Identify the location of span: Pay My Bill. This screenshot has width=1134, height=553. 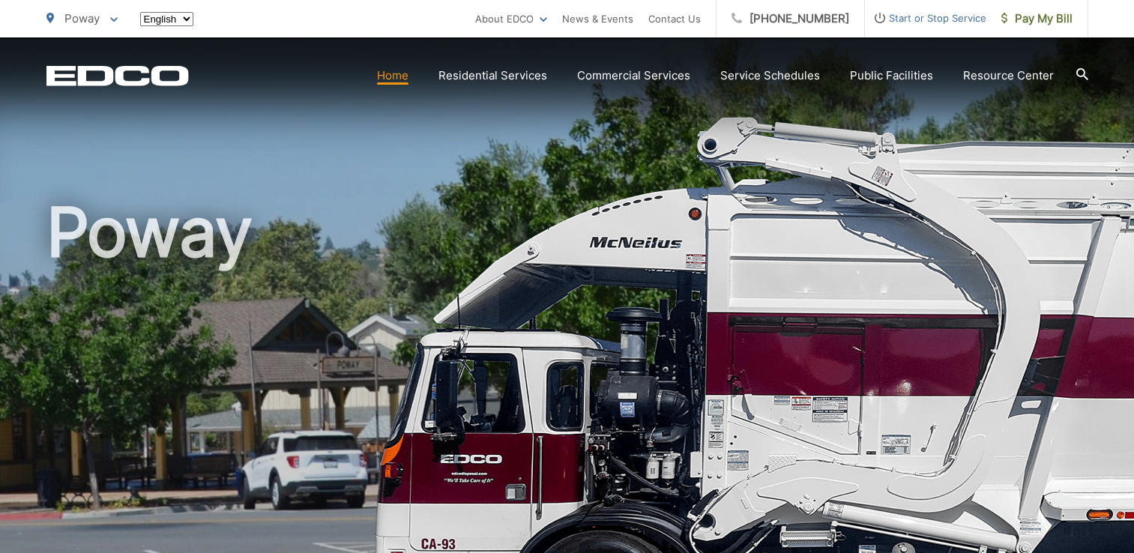
(1036, 19).